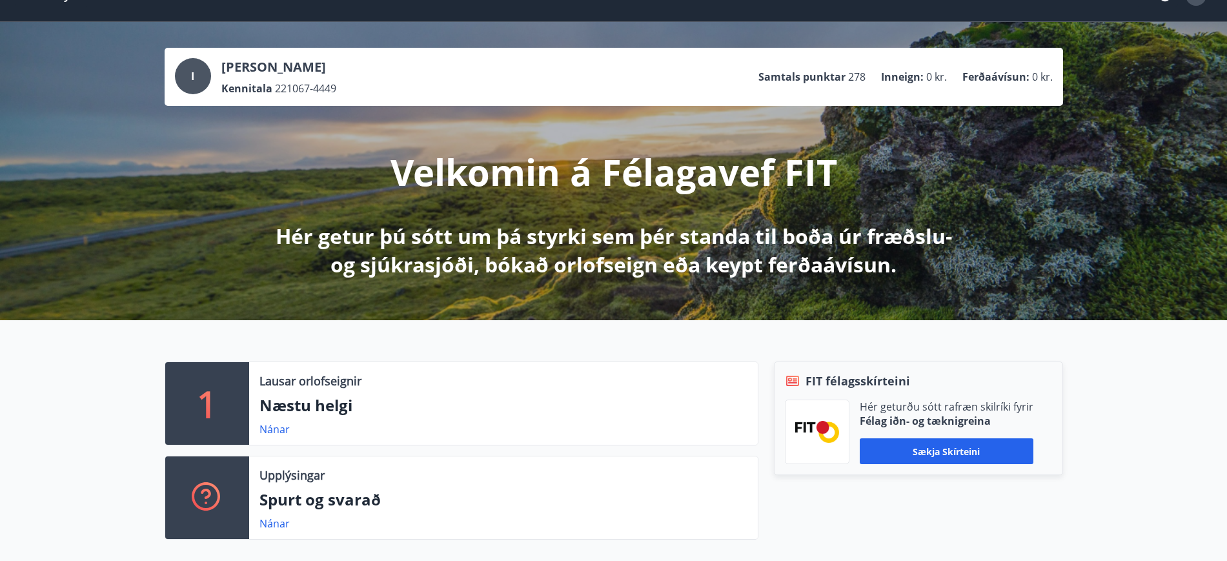  Describe the element at coordinates (292, 475) in the screenshot. I see `p: Upplýsingar` at that location.